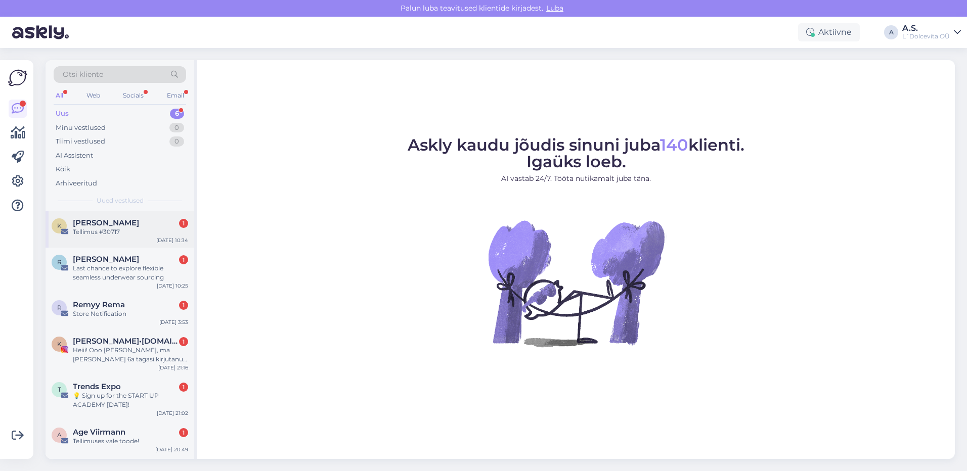 Image resolution: width=967 pixels, height=471 pixels. Describe the element at coordinates (829, 32) in the screenshot. I see `div: Aktiivne` at that location.